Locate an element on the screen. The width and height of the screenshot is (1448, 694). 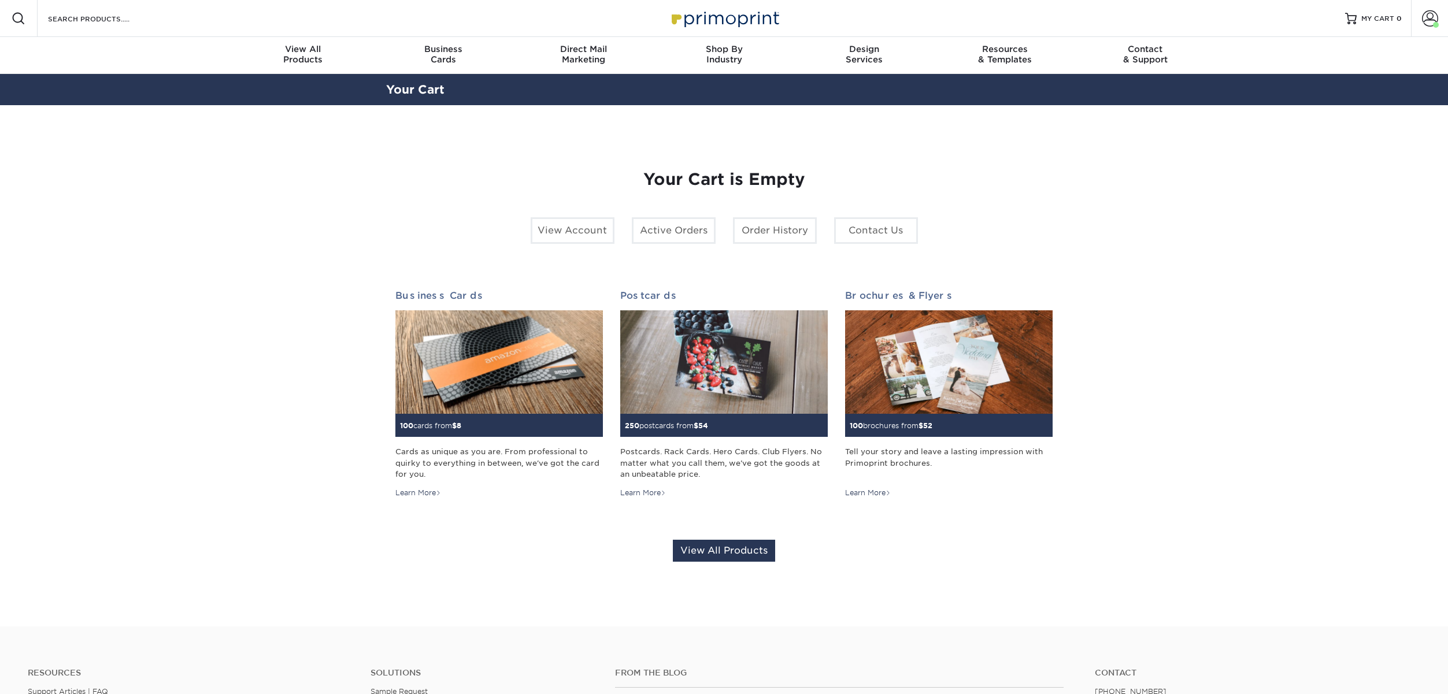
img: Brochures & Flyers is located at coordinates (948, 362).